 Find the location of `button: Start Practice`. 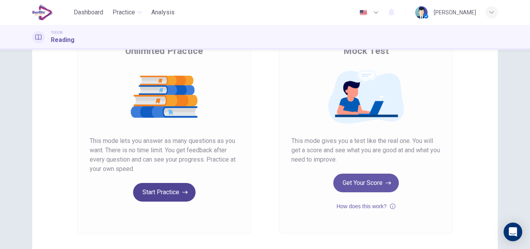

button: Start Practice is located at coordinates (164, 192).